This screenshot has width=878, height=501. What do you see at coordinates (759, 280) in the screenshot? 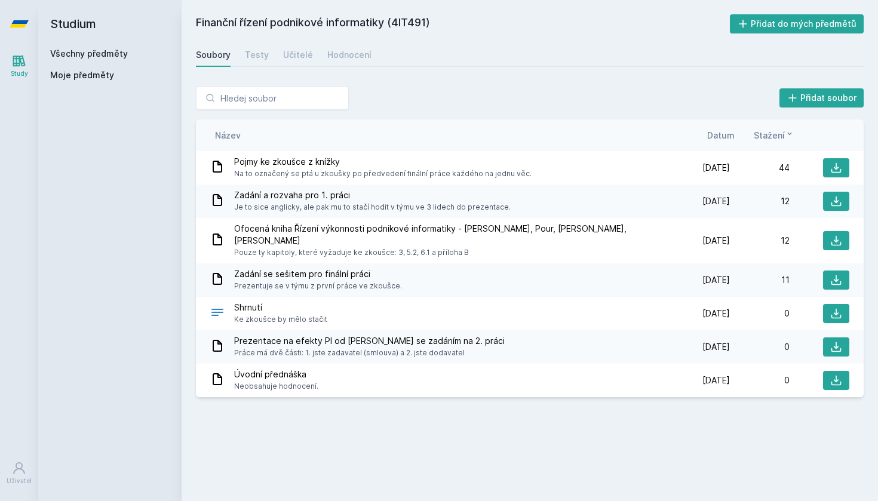
I see `div: 11` at bounding box center [759, 280].